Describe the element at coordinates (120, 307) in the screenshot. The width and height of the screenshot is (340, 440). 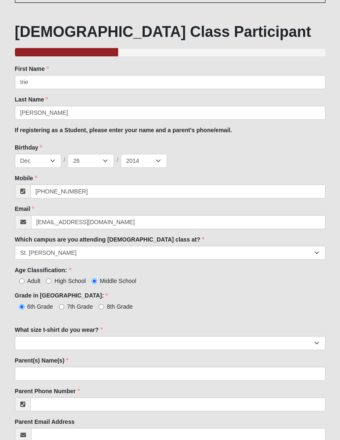
I see `span: 8th Grade` at that location.